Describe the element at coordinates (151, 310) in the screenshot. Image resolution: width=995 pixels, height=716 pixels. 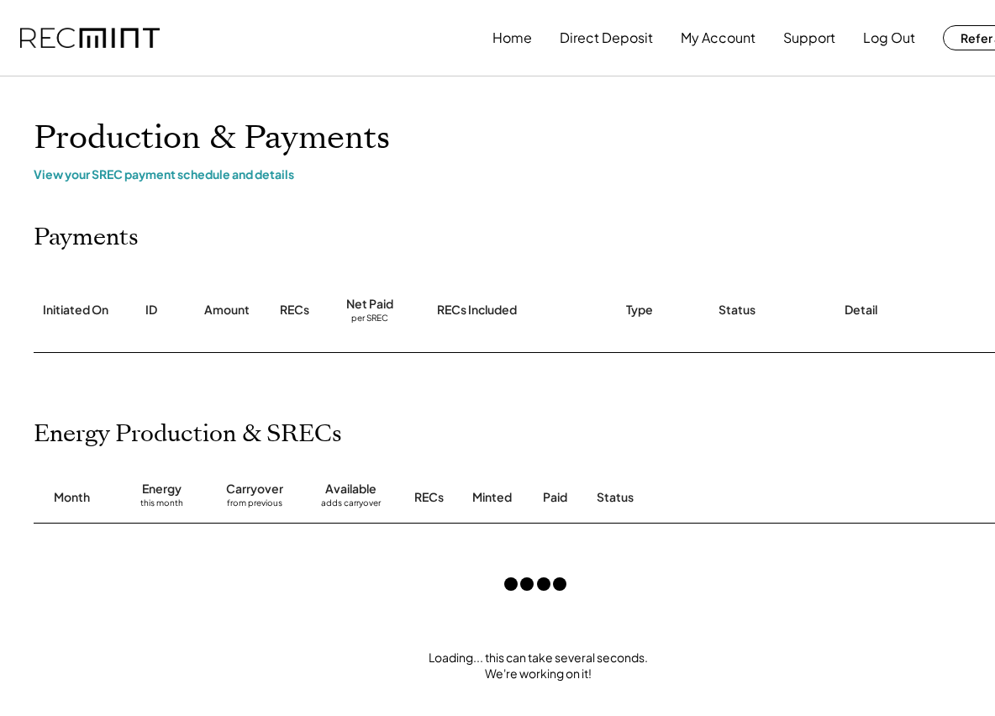
I see `div: ID` at that location.